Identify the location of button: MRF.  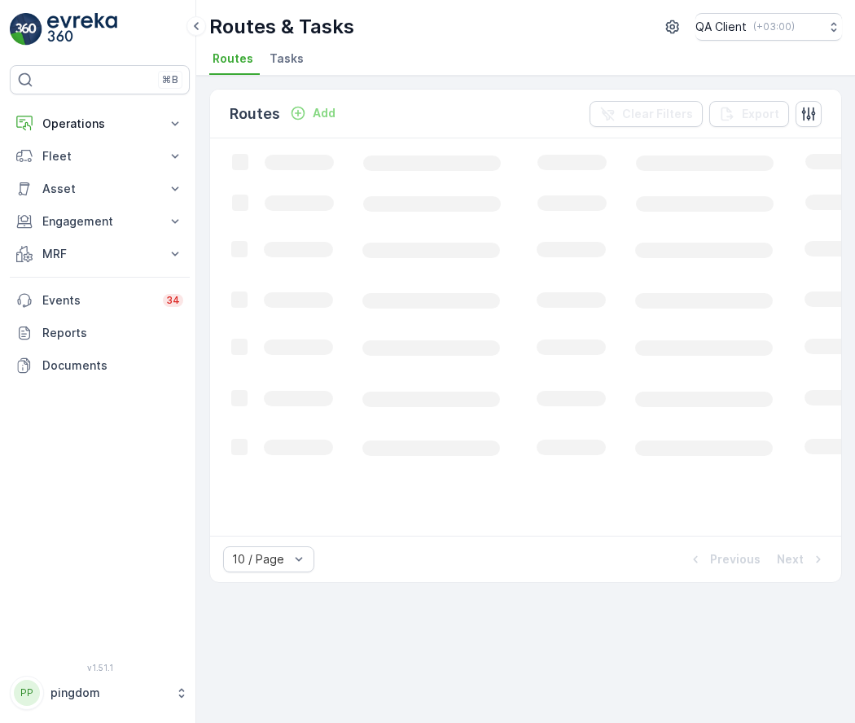
(99, 254).